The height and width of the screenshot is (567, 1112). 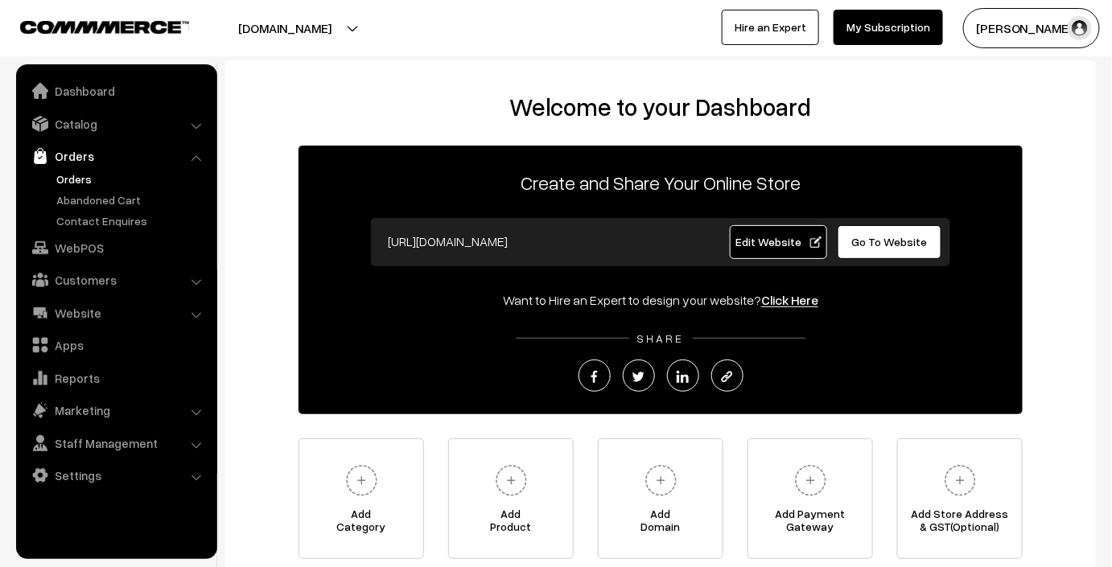 What do you see at coordinates (116, 91) in the screenshot?
I see `a: Dashboard` at bounding box center [116, 91].